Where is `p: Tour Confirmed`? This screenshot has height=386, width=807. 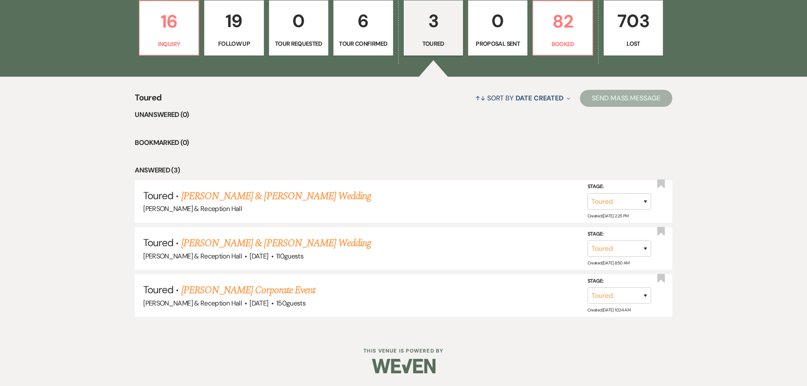
p: Tour Confirmed is located at coordinates (363, 44).